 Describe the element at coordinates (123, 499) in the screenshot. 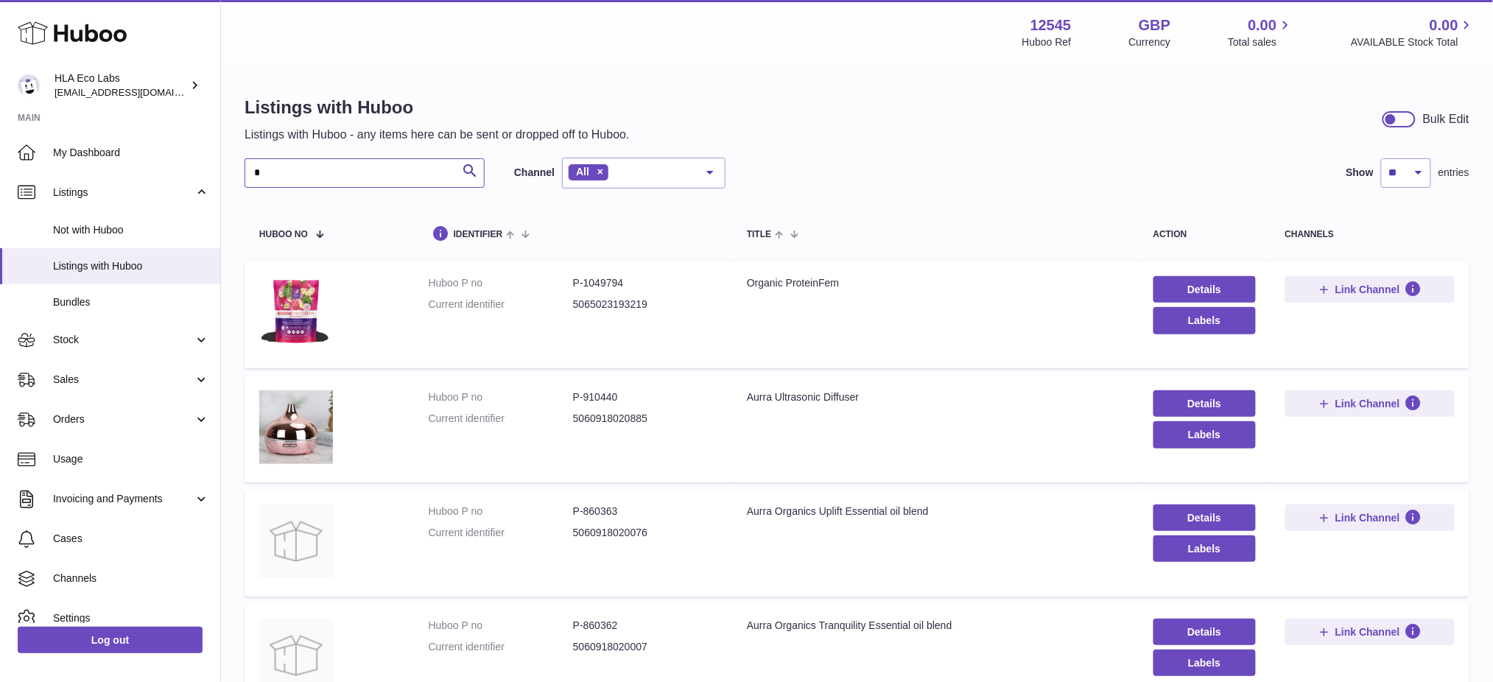

I see `span: Invoicing and Payments` at that location.